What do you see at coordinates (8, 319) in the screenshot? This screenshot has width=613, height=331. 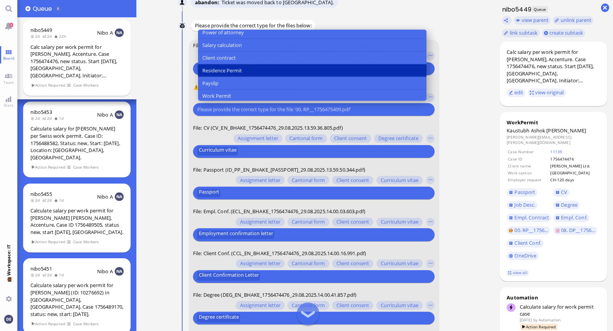 I see `img: You` at bounding box center [8, 319].